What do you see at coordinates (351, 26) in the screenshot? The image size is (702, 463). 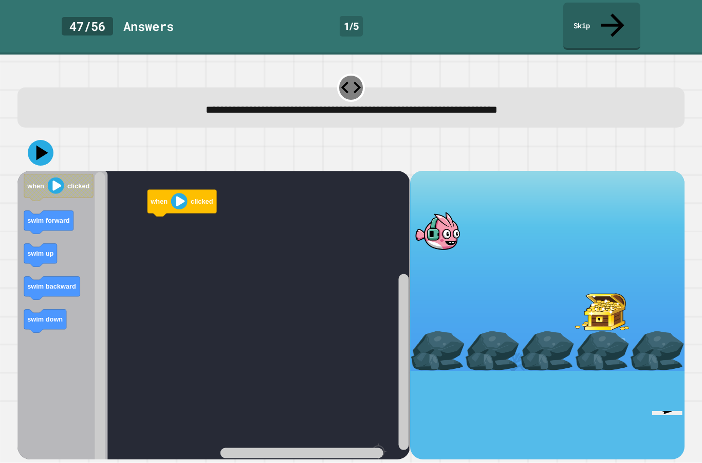 I see `div: 1 / 5` at bounding box center [351, 26].